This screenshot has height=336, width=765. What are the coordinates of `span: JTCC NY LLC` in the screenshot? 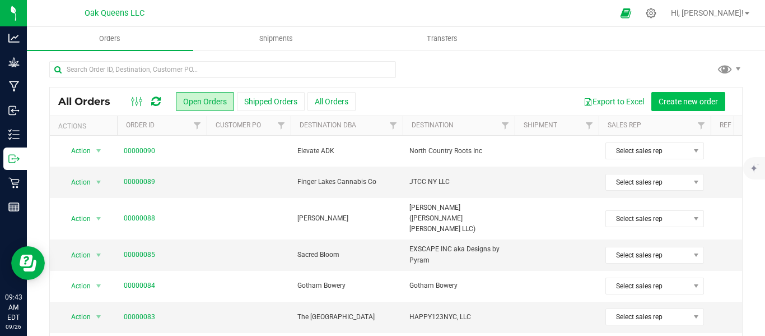 It's located at (459, 181).